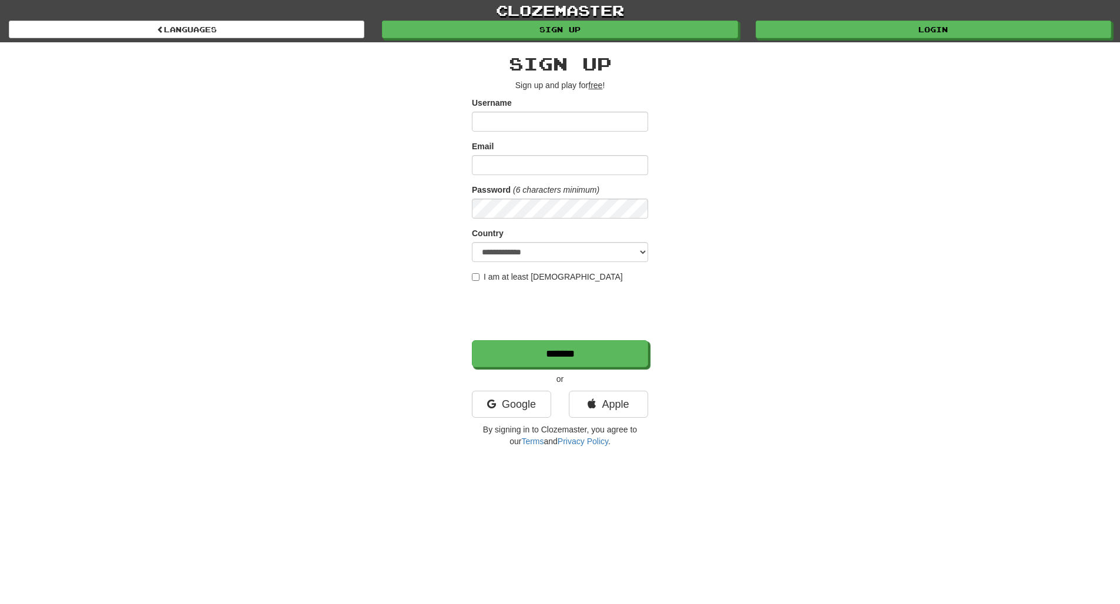 The height and width of the screenshot is (604, 1120). Describe the element at coordinates (560, 63) in the screenshot. I see `h2: Sign up` at that location.